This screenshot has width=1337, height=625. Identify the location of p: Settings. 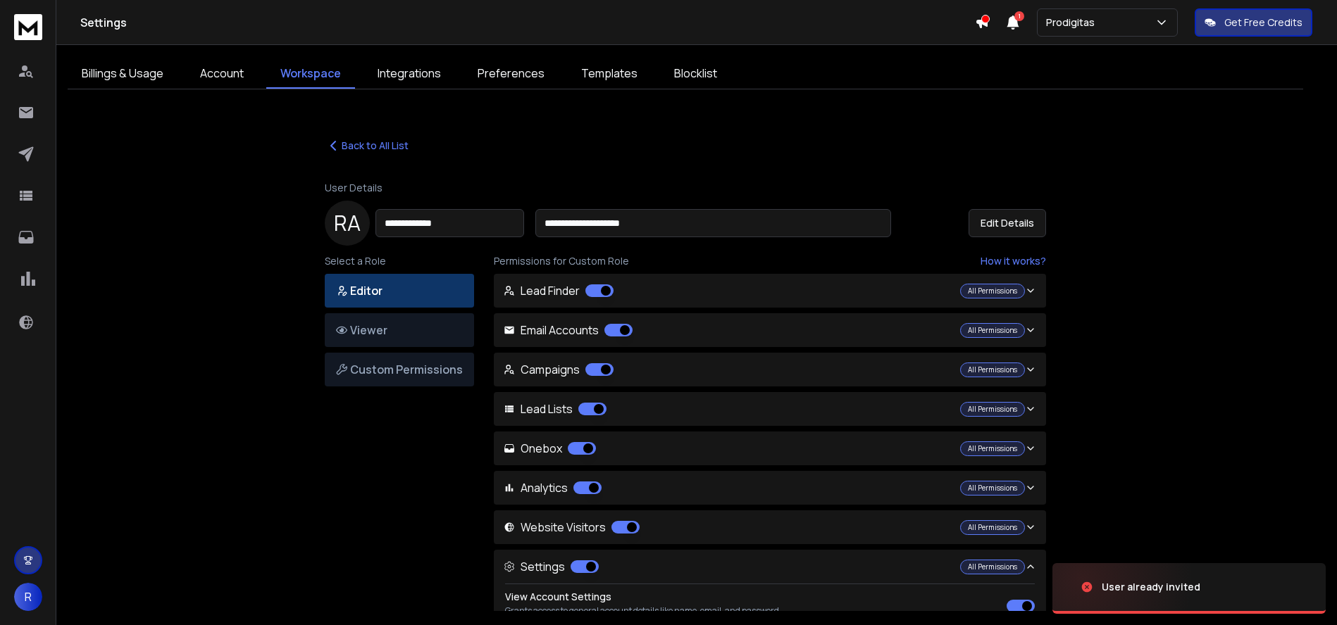
(551, 567).